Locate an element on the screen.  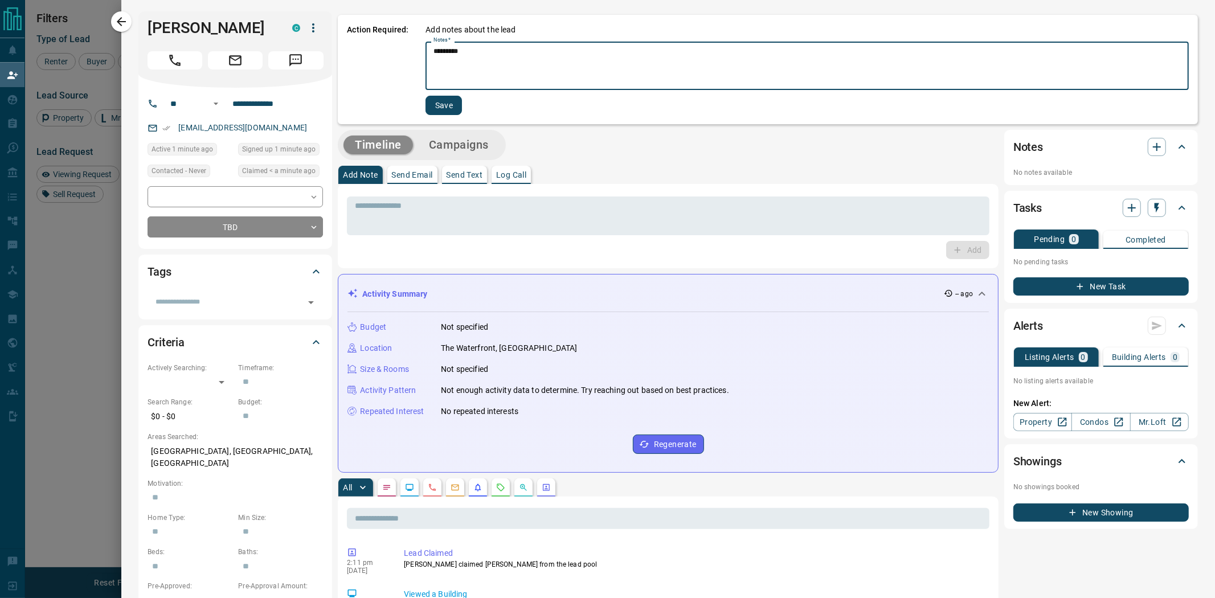
p: Activity Summary is located at coordinates (395, 294).